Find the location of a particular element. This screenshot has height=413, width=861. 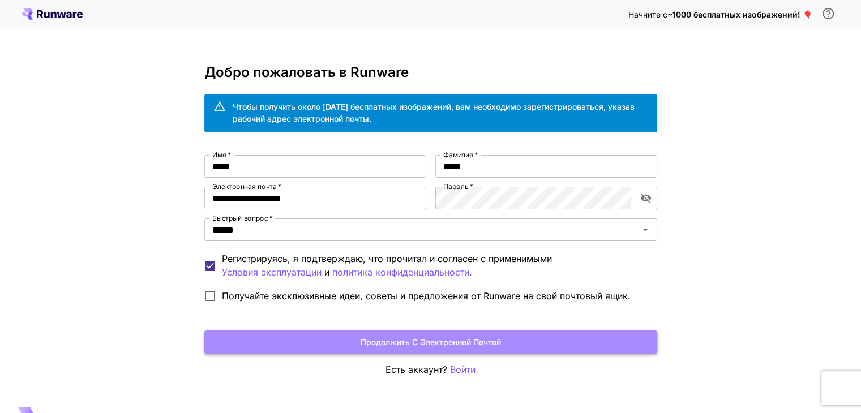

font: Пароль is located at coordinates (456, 186).